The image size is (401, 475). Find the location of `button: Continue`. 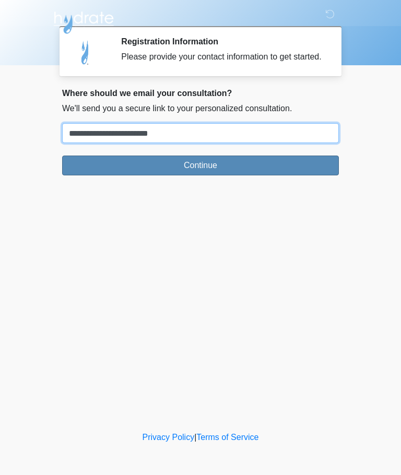

button: Continue is located at coordinates (200, 165).